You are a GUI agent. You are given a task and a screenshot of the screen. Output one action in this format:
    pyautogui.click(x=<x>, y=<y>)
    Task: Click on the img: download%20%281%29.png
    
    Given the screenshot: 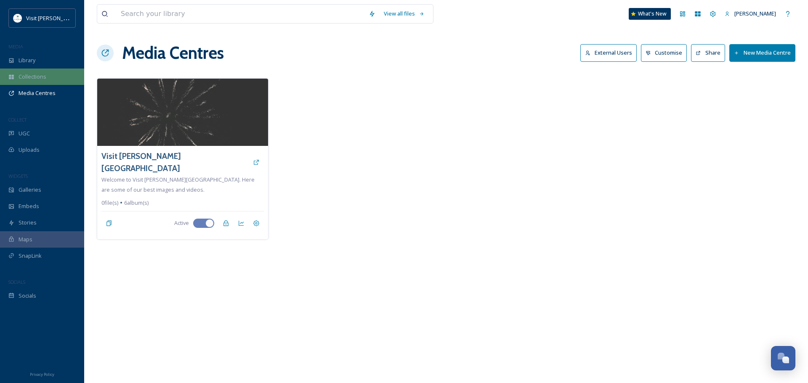 What is the action you would take?
    pyautogui.click(x=18, y=18)
    